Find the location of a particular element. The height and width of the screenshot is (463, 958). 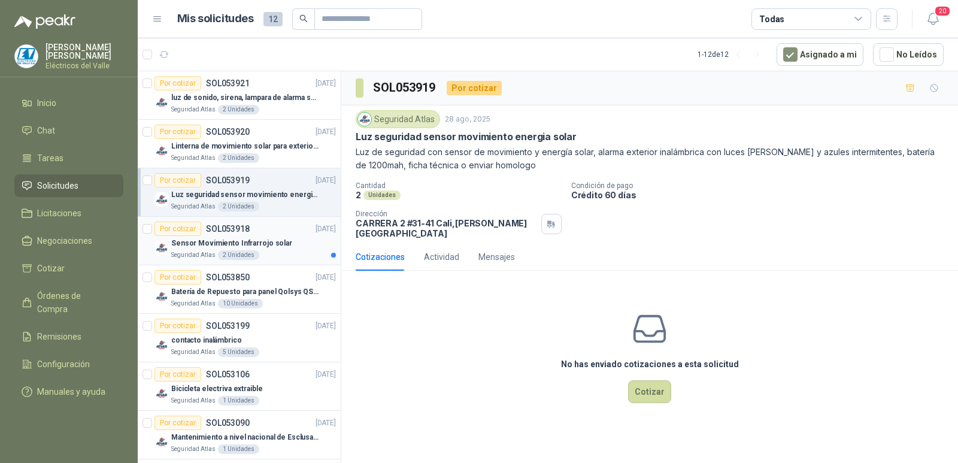

p: Linterna de movimiento solar para exteriores con 77 leds is located at coordinates (246, 146).